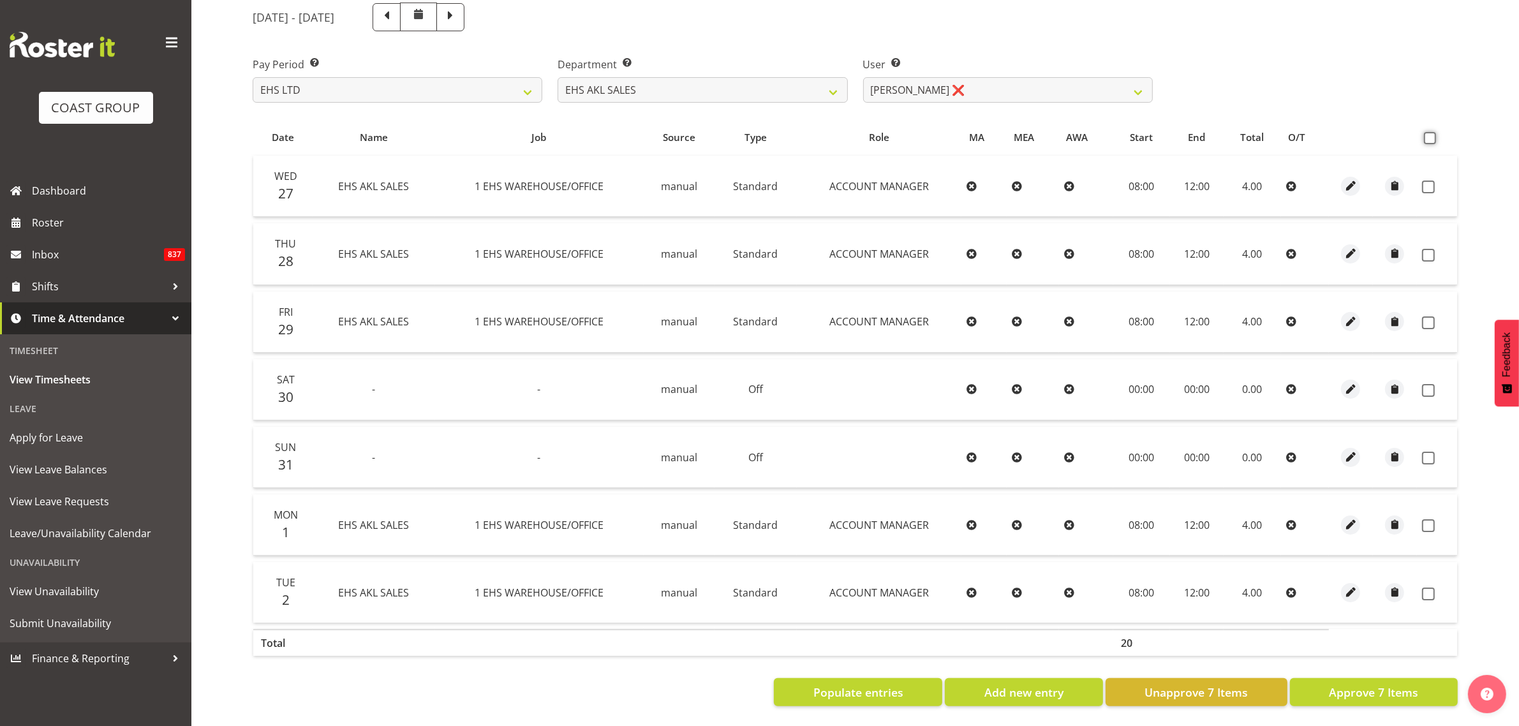 The image size is (1519, 726). What do you see at coordinates (1374, 692) in the screenshot?
I see `button: Approve 7 Items` at bounding box center [1374, 692].